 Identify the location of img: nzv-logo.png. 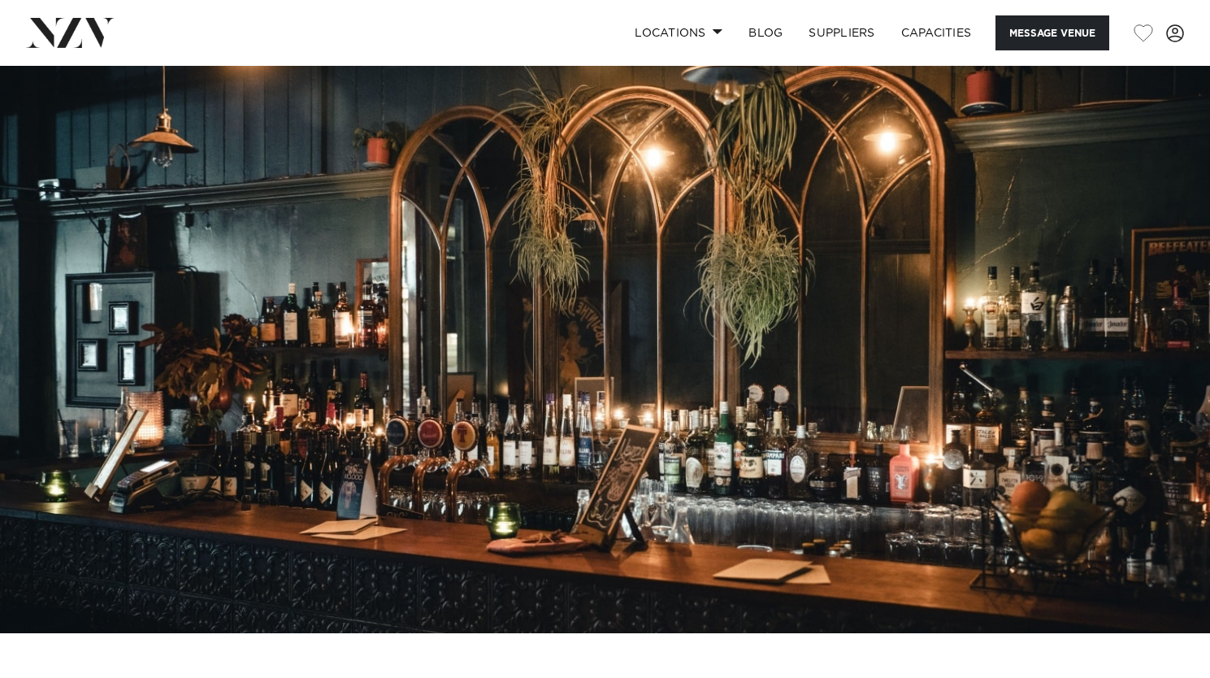
(70, 33).